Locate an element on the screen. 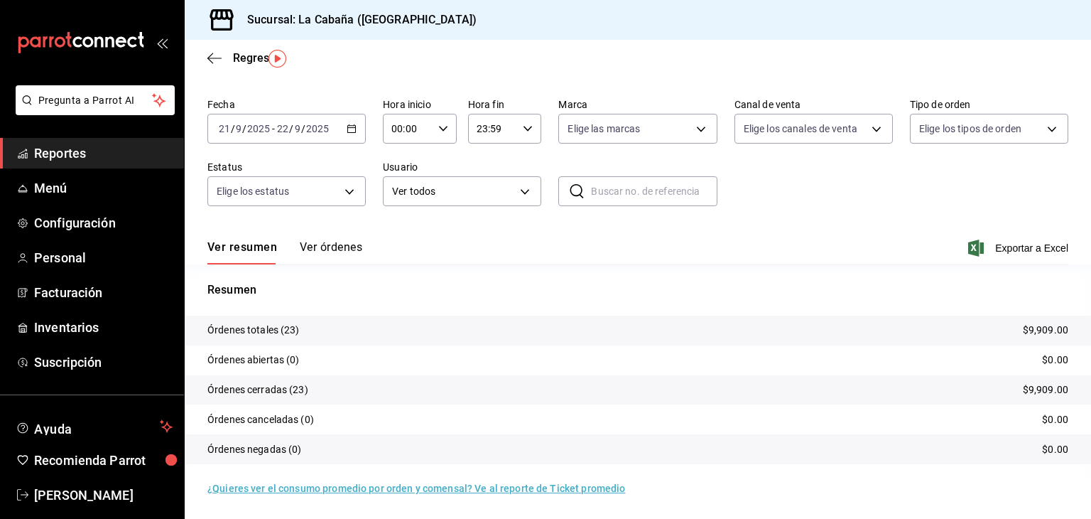  label: Fecha is located at coordinates (286, 104).